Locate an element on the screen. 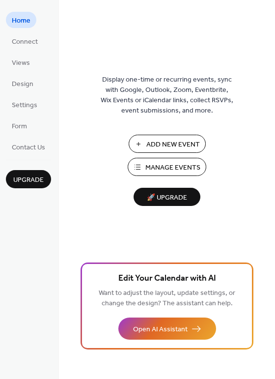 The image size is (275, 379). span: Design is located at coordinates (23, 84).